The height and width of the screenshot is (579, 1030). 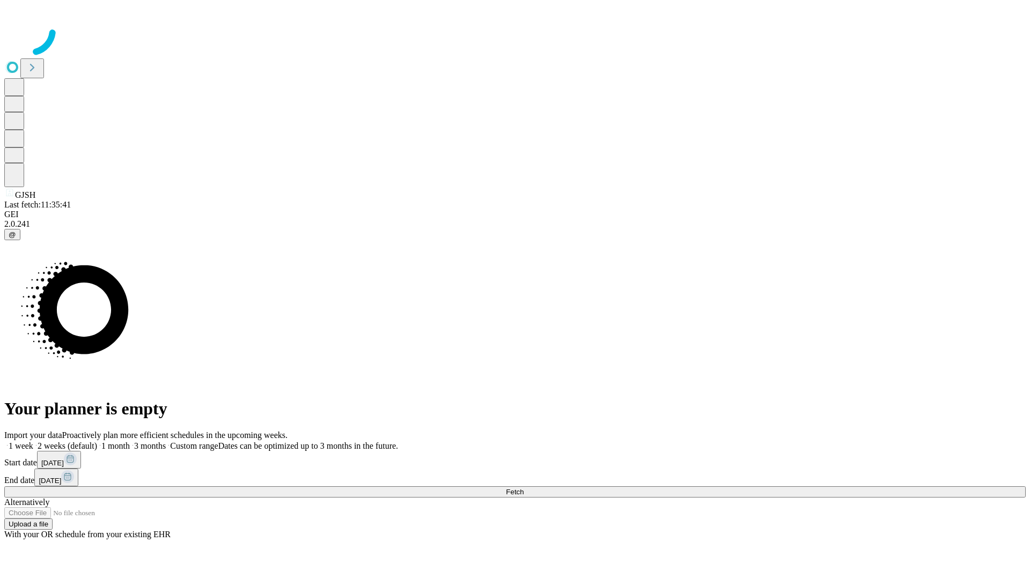 I want to click on span: Import your data, so click(x=33, y=435).